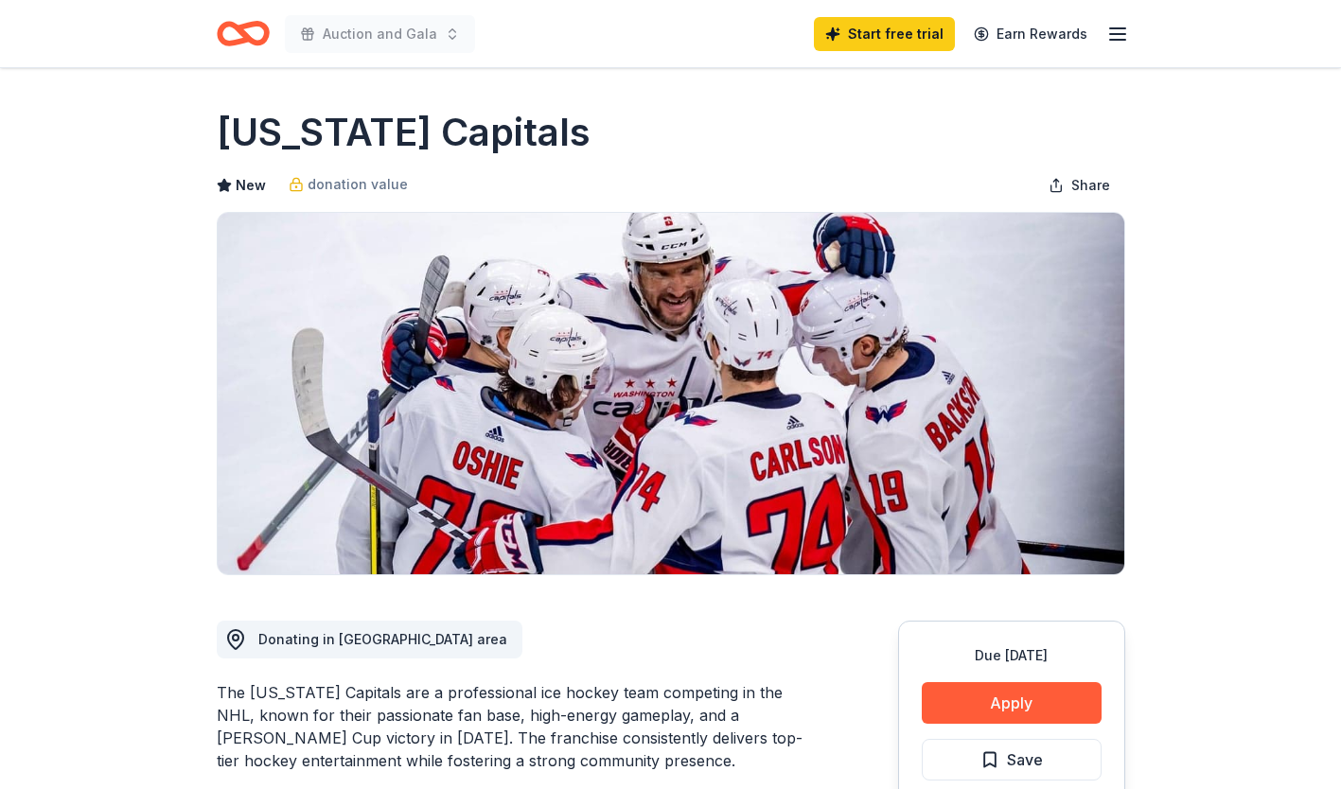  What do you see at coordinates (1090, 186) in the screenshot?
I see `span: Share` at bounding box center [1090, 186].